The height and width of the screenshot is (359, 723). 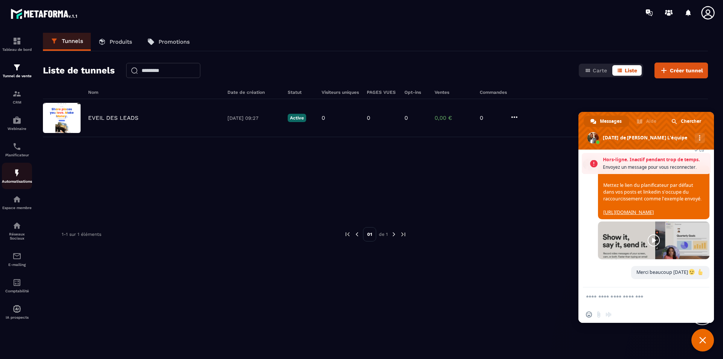 What do you see at coordinates (415, 92) in the screenshot?
I see `h6: Opt-ins` at bounding box center [415, 92].